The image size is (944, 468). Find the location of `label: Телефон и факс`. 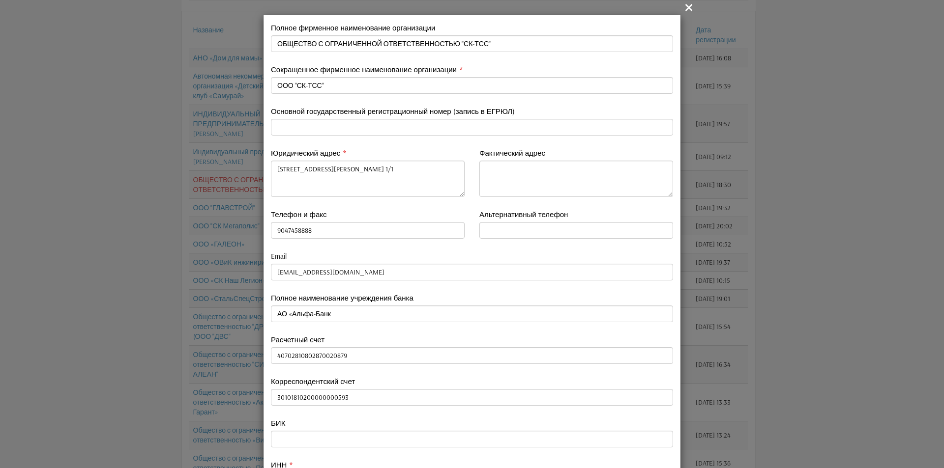

label: Телефон и факс is located at coordinates (299, 214).